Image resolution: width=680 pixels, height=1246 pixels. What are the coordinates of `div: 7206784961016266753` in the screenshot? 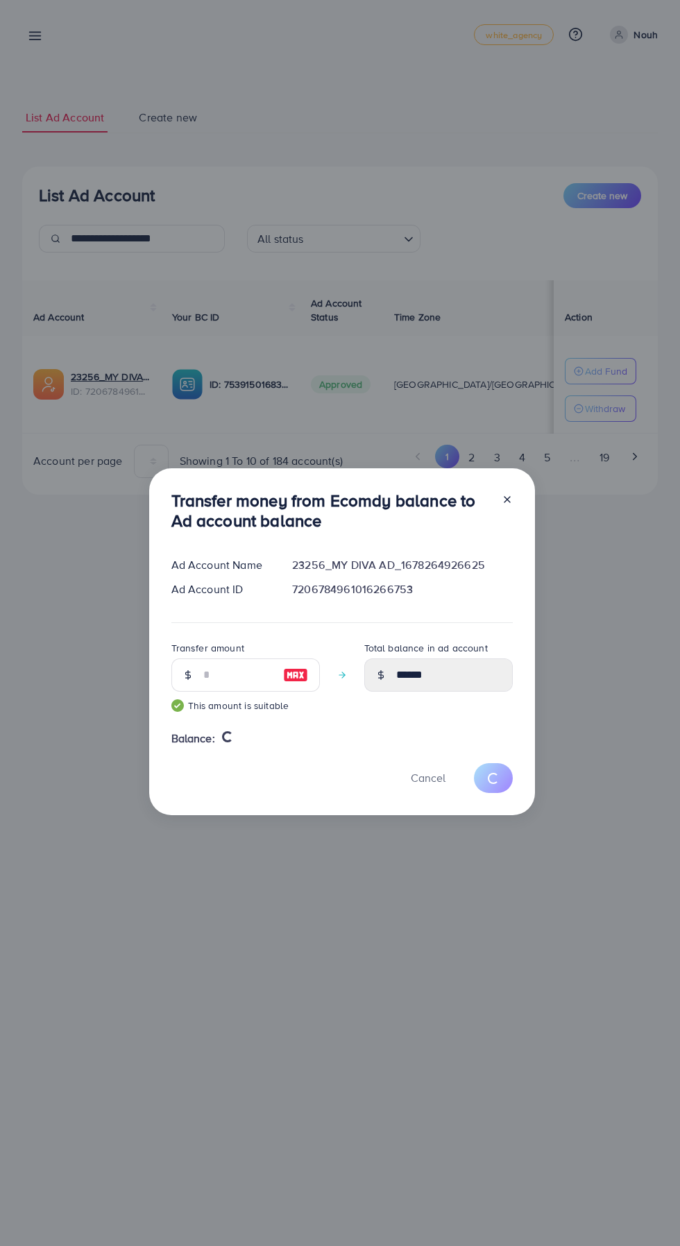 It's located at (402, 589).